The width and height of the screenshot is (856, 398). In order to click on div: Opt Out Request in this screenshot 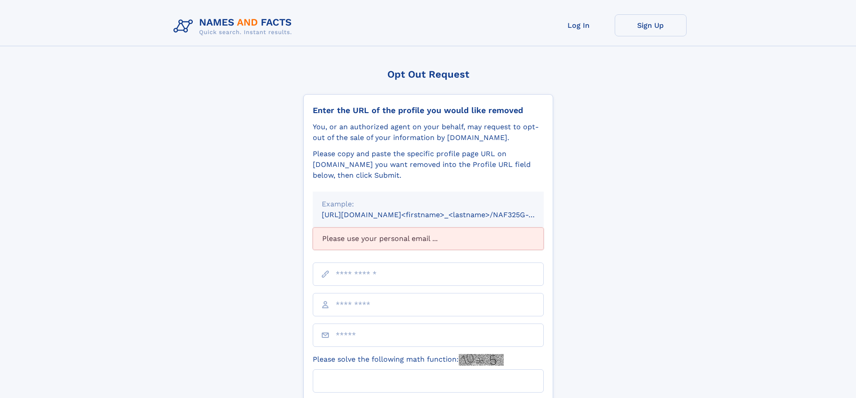, I will do `click(428, 74)`.